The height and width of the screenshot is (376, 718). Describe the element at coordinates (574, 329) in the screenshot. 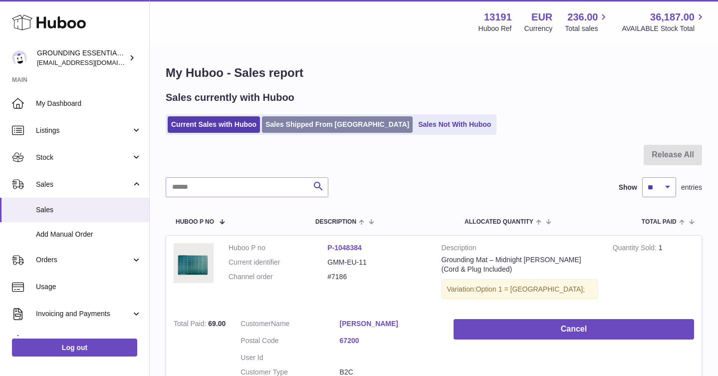

I see `button: Cancel` at that location.